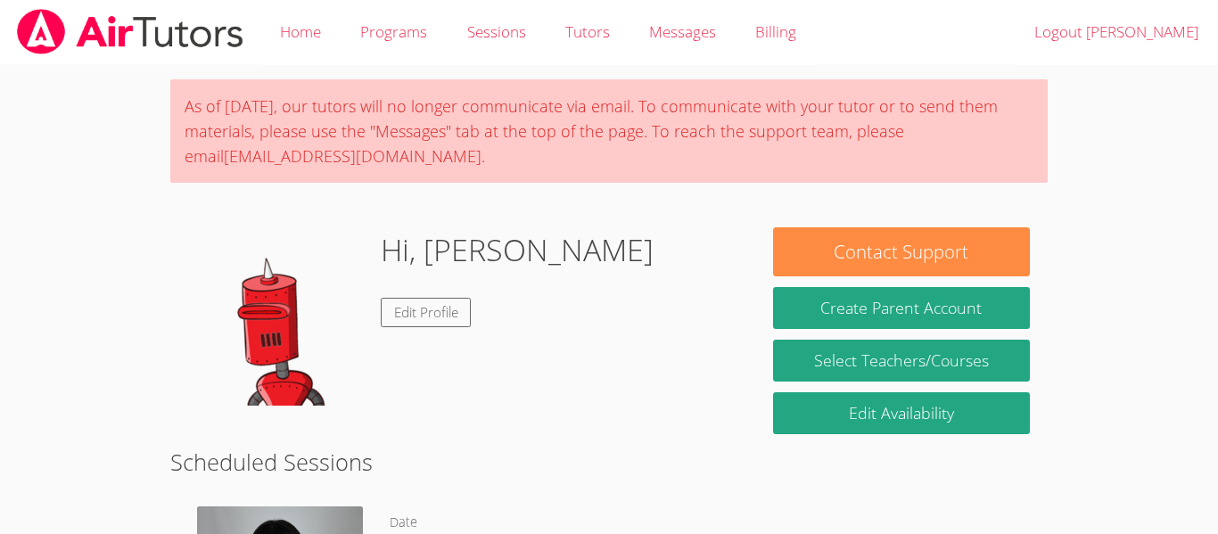  What do you see at coordinates (902, 308) in the screenshot?
I see `button: Create Parent Account` at bounding box center [902, 308].